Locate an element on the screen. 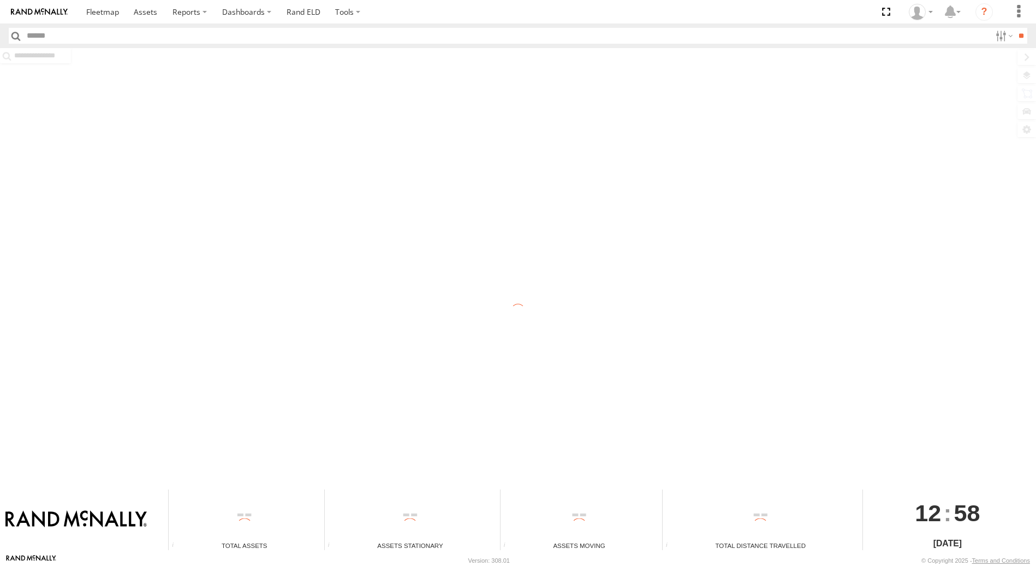 This screenshot has height=566, width=1036. div: Total Distance Travelled is located at coordinates (761, 545).